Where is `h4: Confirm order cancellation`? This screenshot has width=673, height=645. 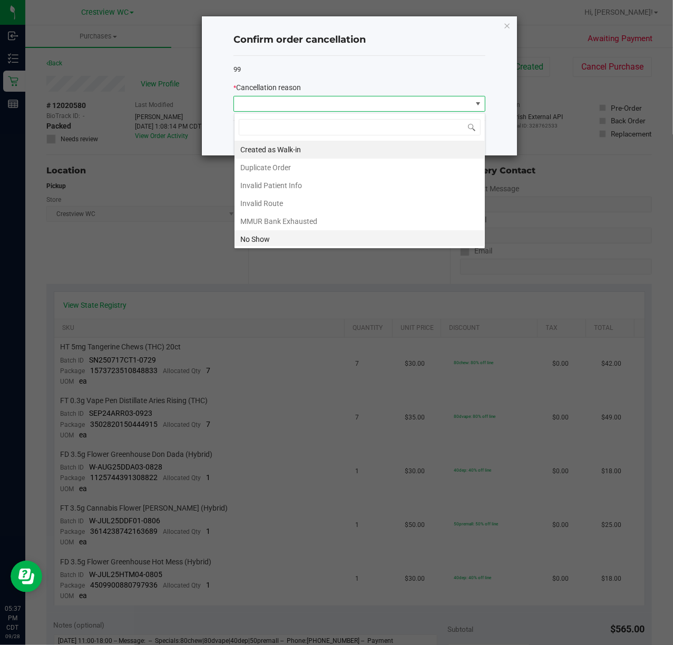 h4: Confirm order cancellation is located at coordinates (360, 40).